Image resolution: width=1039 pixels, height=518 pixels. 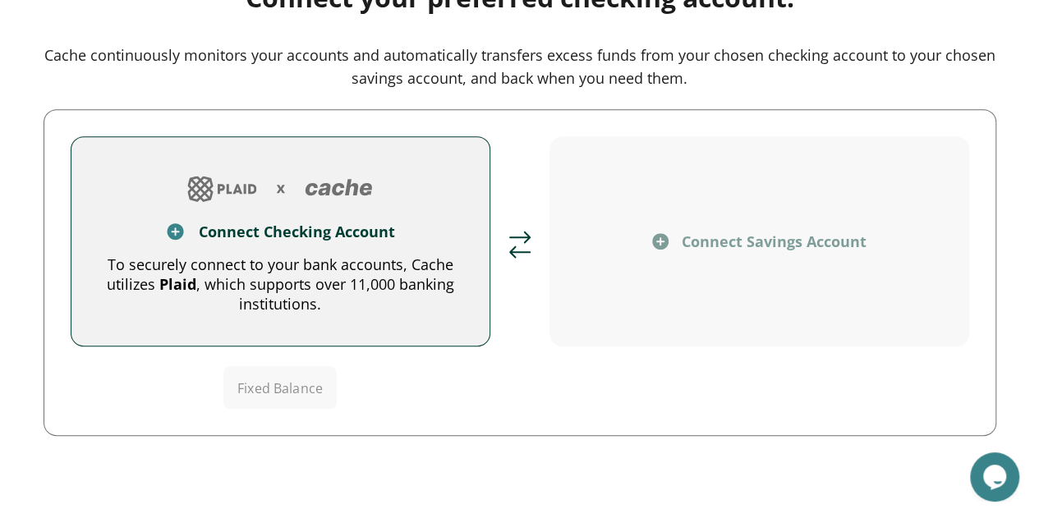 I want to click on div: Connect Savings Account, so click(x=774, y=242).